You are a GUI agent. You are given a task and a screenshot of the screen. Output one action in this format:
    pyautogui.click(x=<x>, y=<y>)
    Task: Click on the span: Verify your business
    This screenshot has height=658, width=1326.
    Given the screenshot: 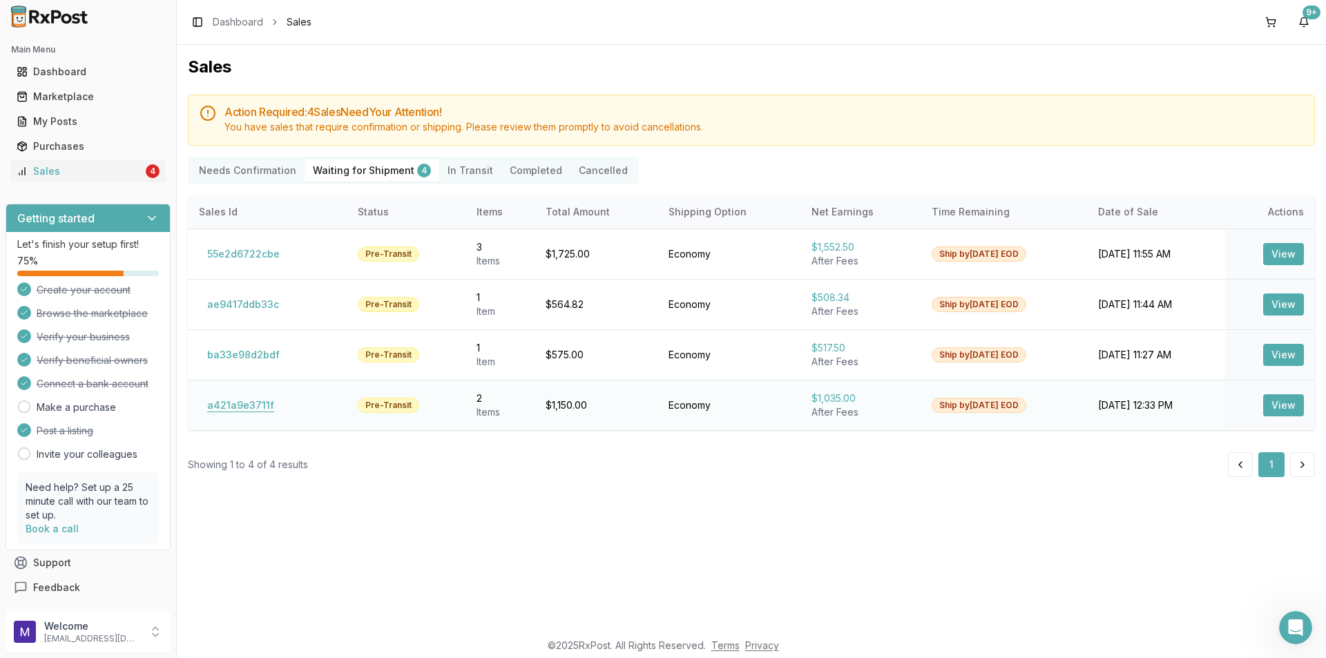 What is the action you would take?
    pyautogui.click(x=83, y=337)
    